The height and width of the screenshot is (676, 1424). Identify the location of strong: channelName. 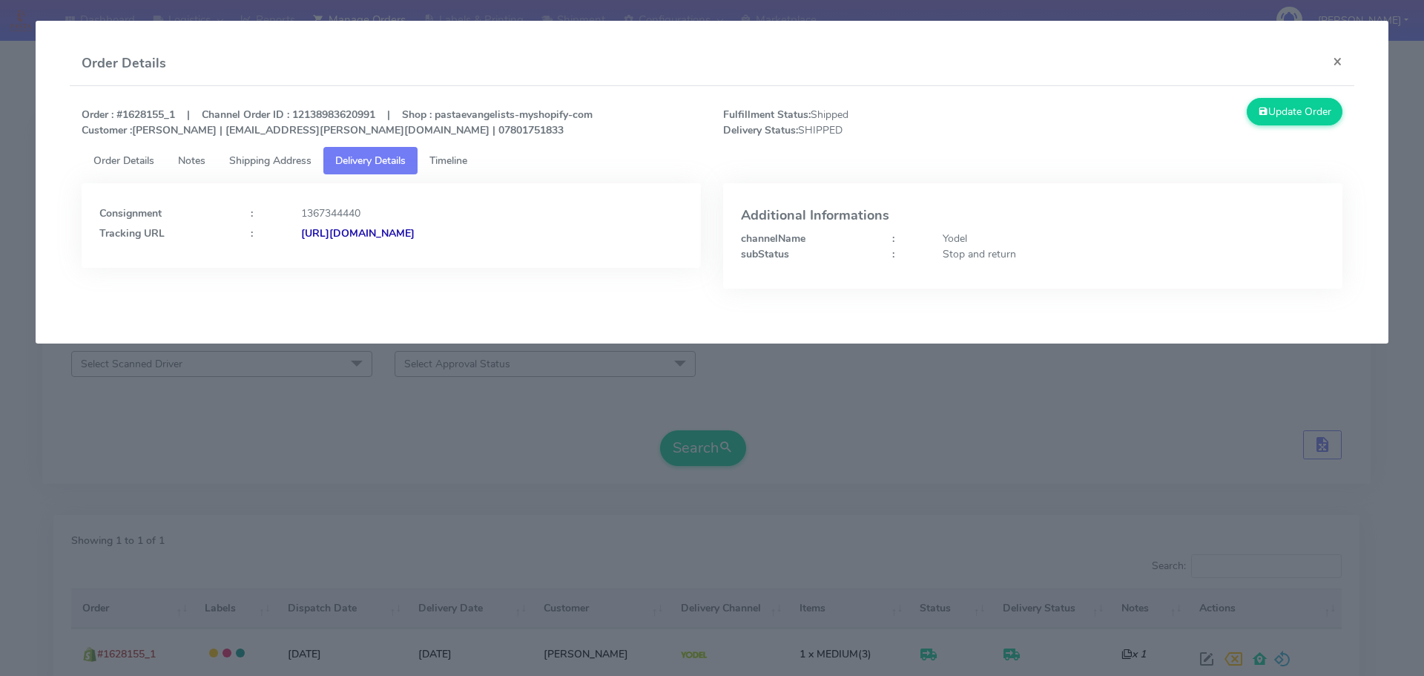
(773, 238).